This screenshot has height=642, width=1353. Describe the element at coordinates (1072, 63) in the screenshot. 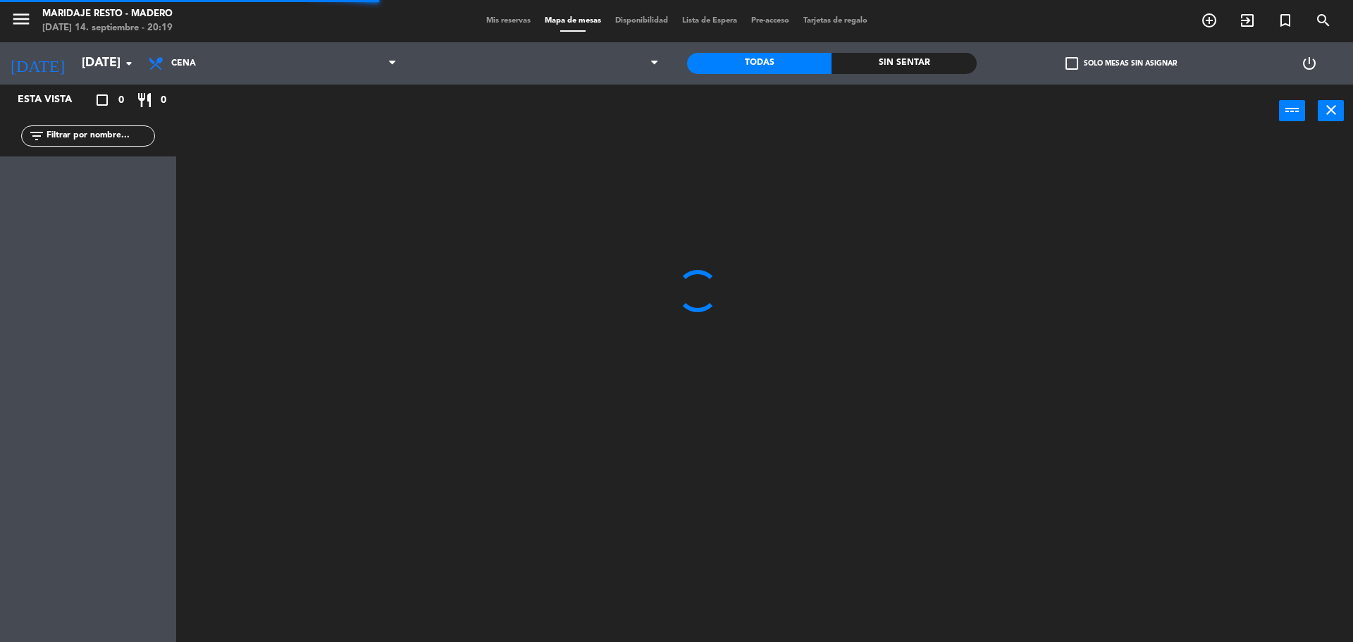

I see `span: check_box_outline_blank` at that location.